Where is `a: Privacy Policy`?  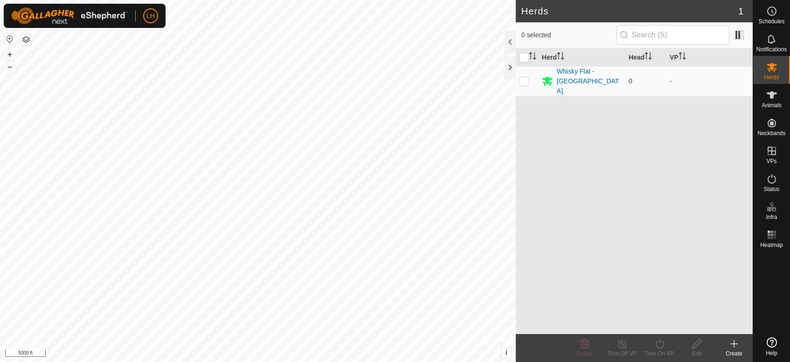
a: Privacy Policy is located at coordinates (238, 354).